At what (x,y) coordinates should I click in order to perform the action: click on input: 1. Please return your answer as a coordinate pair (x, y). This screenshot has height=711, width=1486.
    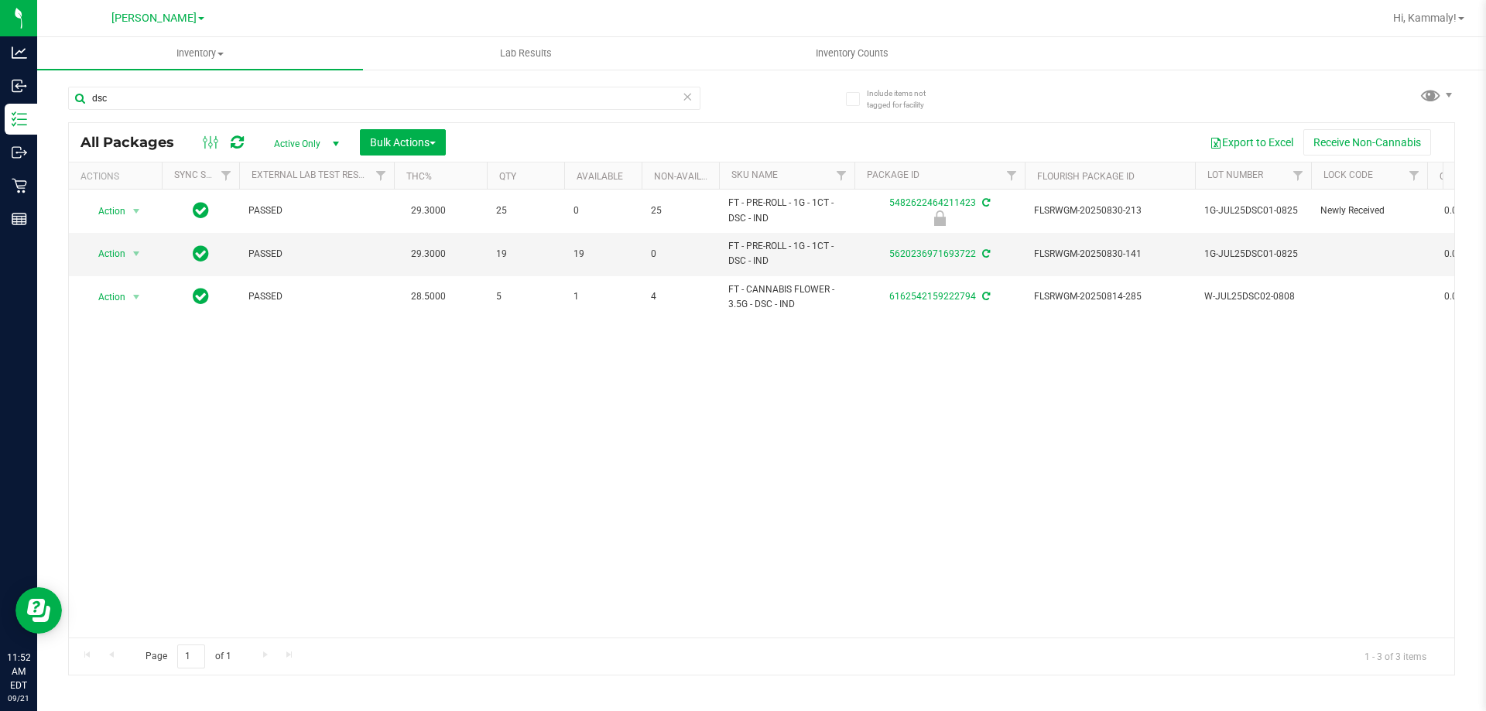
    Looking at the image, I should click on (191, 656).